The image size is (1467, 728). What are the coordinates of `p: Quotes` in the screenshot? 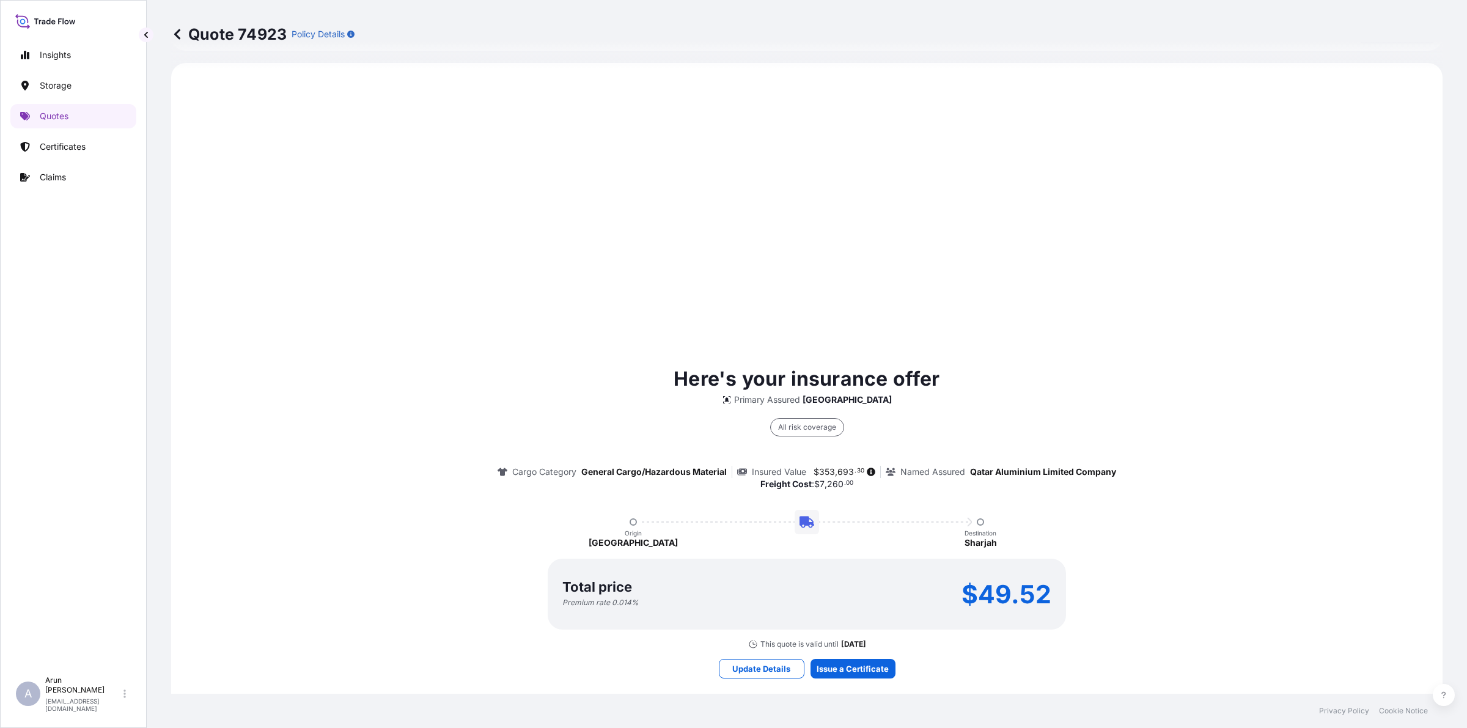 It's located at (54, 116).